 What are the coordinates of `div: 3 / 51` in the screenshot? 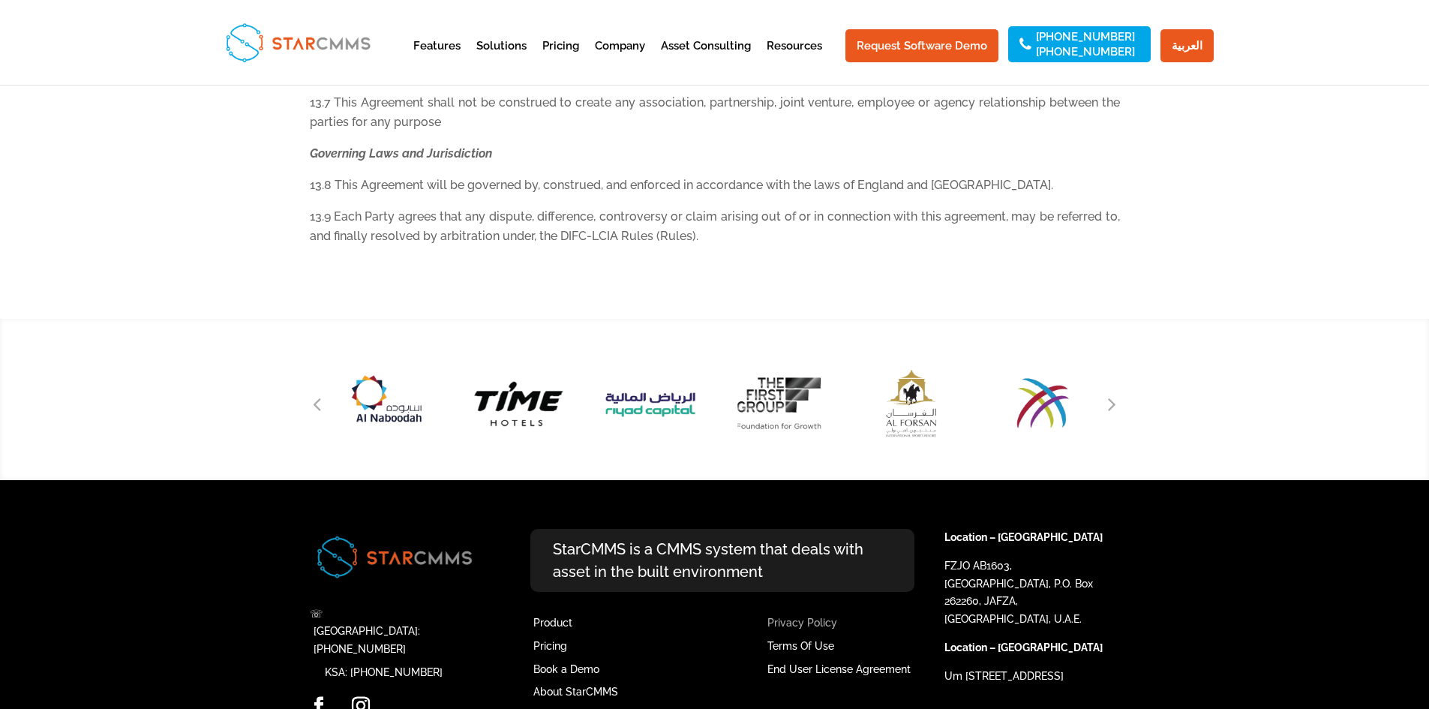 It's located at (518, 404).